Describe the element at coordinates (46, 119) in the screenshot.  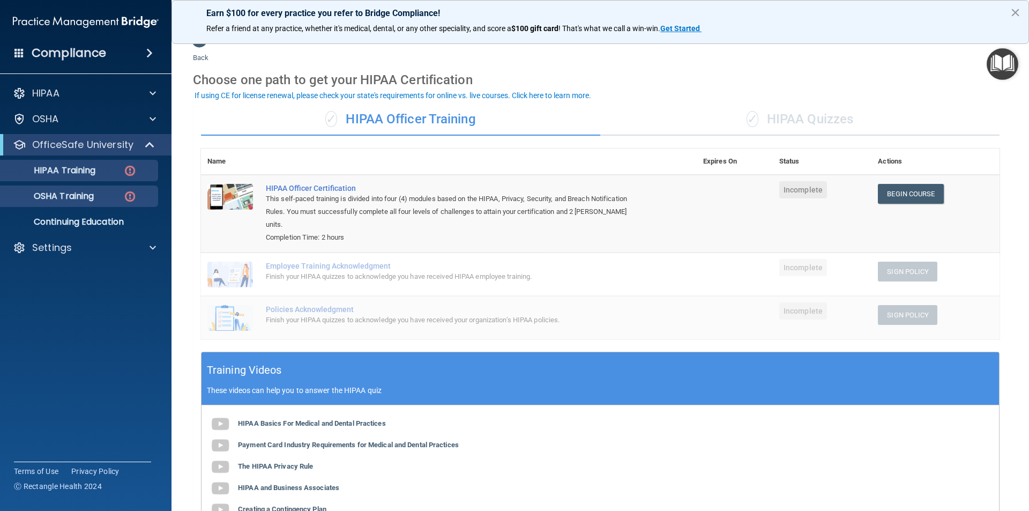
I see `p: OSHA` at that location.